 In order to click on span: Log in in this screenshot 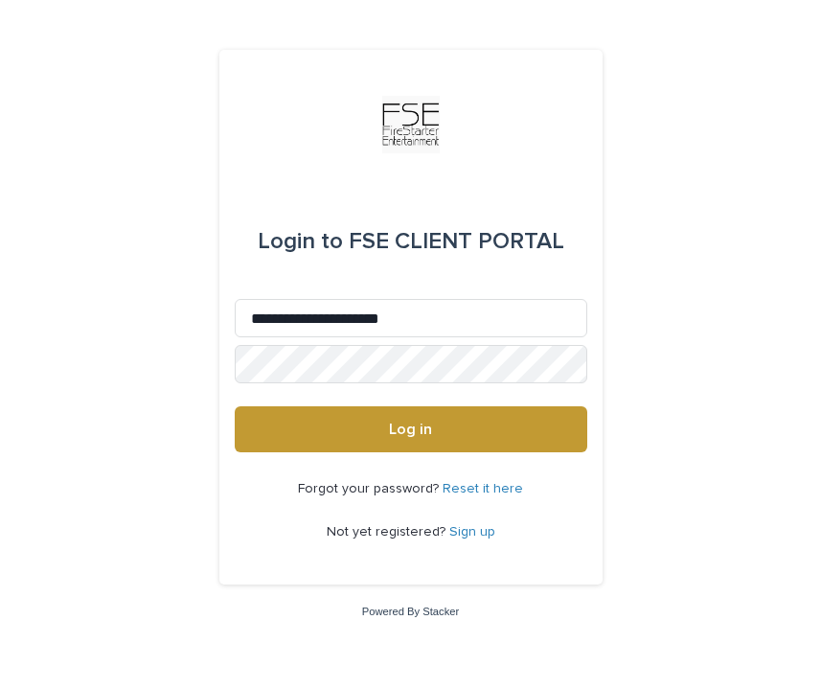, I will do `click(410, 429)`.